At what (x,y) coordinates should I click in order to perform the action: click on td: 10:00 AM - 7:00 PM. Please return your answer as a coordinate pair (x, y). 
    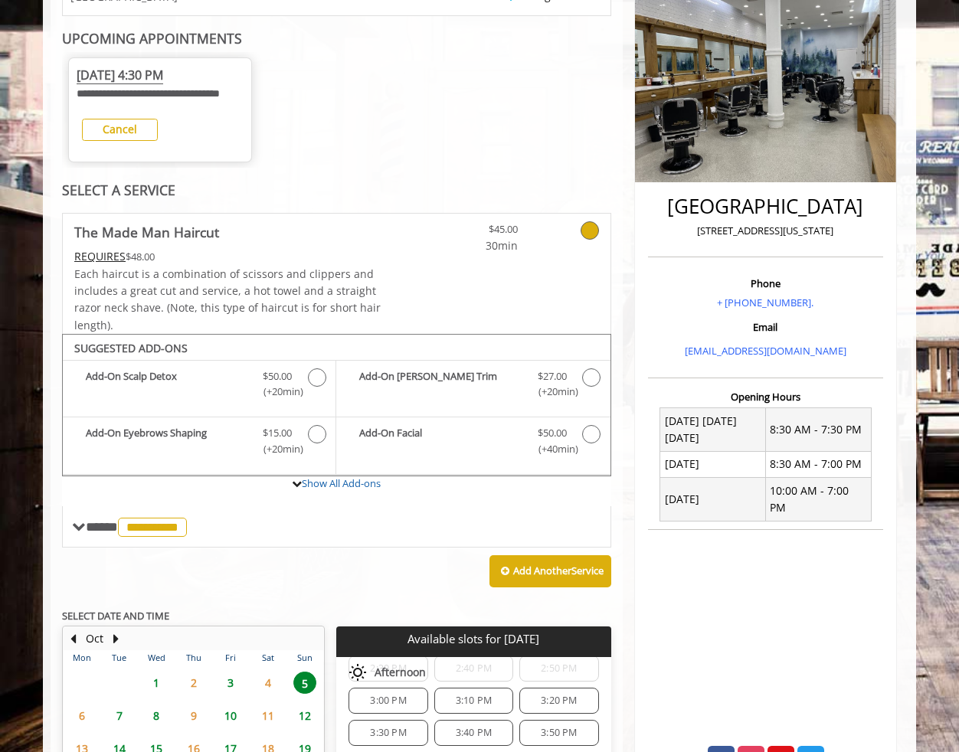
    Looking at the image, I should click on (818, 499).